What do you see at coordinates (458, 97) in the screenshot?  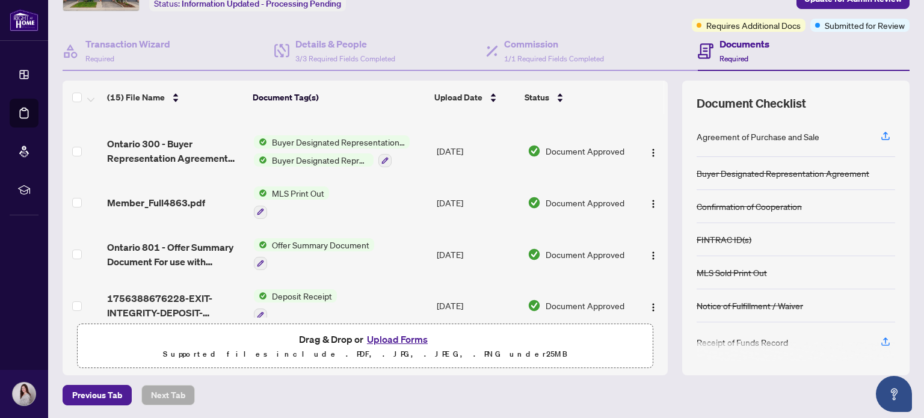 I see `span: Upload Date` at bounding box center [458, 97].